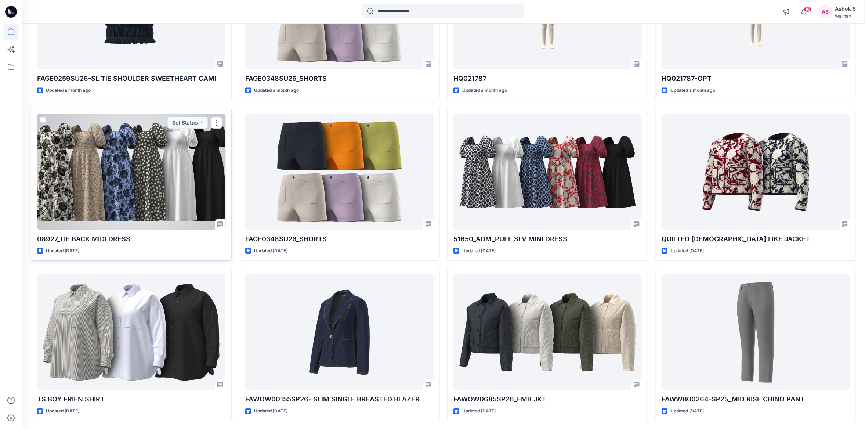 This screenshot has width=865, height=429. Describe the element at coordinates (548, 79) in the screenshot. I see `p: HQ021787` at that location.